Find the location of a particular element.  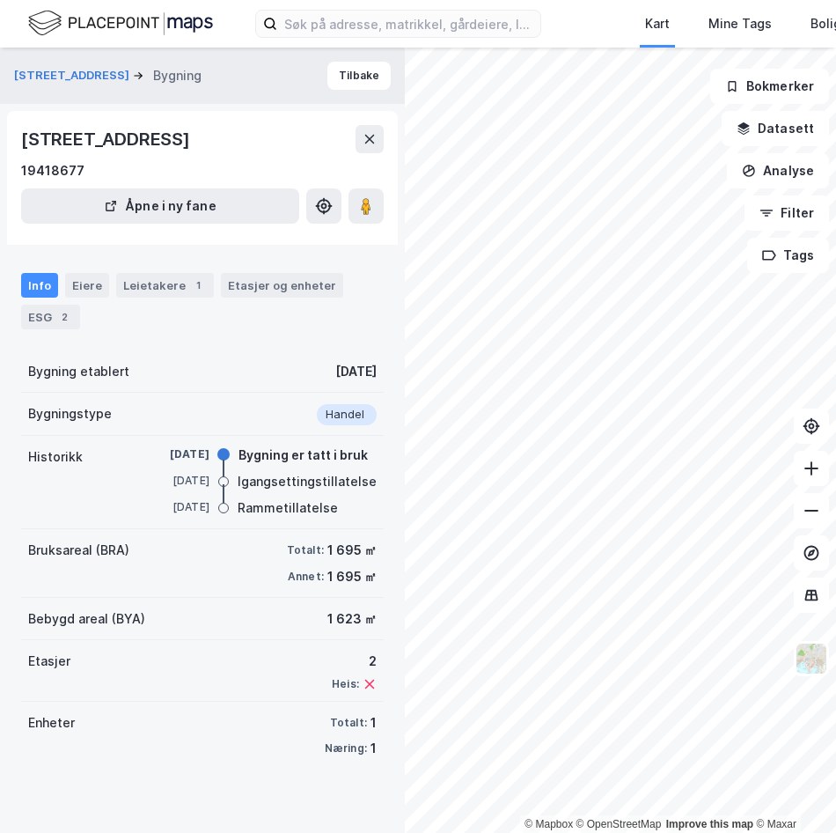

div: Rammetillatelse is located at coordinates (288, 508).